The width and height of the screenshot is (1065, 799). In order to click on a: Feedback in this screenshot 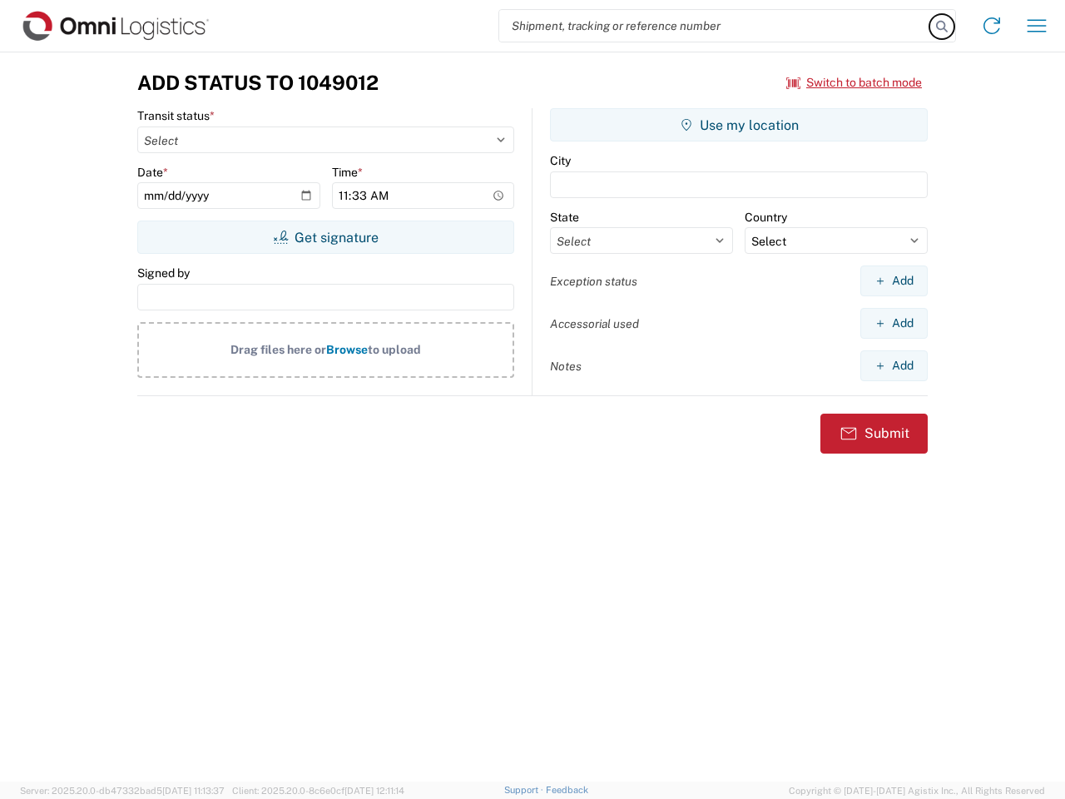, I will do `click(567, 789)`.